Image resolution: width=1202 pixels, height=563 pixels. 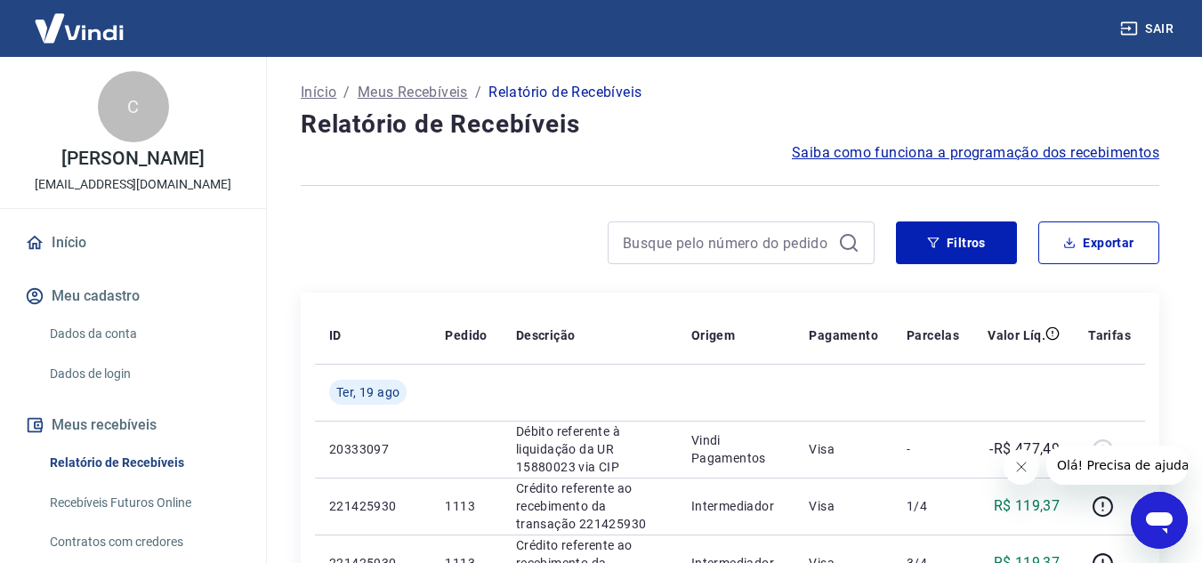 What do you see at coordinates (133, 425) in the screenshot?
I see `button: Meus recebíveis` at bounding box center [133, 425].